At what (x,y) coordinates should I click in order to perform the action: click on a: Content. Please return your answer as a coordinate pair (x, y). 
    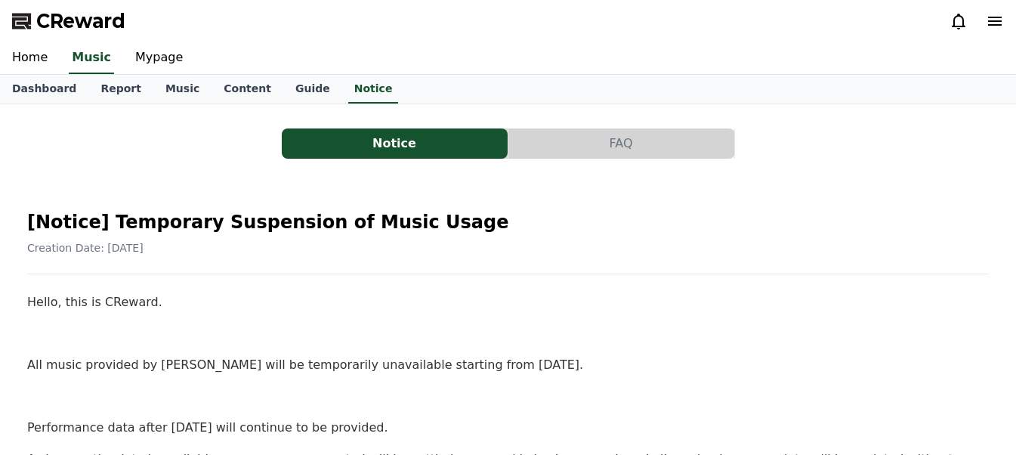
    Looking at the image, I should click on (247, 89).